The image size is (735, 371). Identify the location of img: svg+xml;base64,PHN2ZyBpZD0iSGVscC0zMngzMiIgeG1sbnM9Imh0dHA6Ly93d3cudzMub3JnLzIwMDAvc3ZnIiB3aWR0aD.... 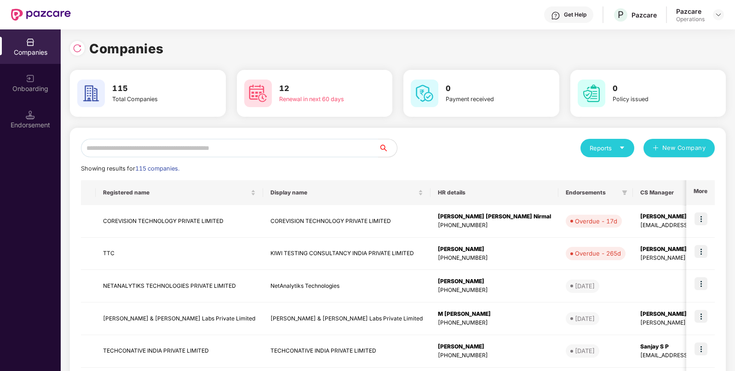
(556, 16).